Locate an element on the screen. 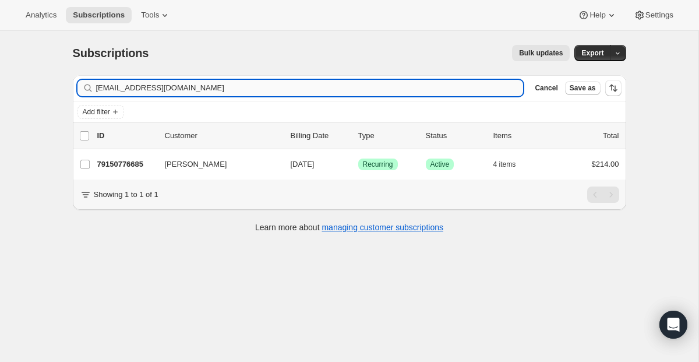  span: Help is located at coordinates (597, 15).